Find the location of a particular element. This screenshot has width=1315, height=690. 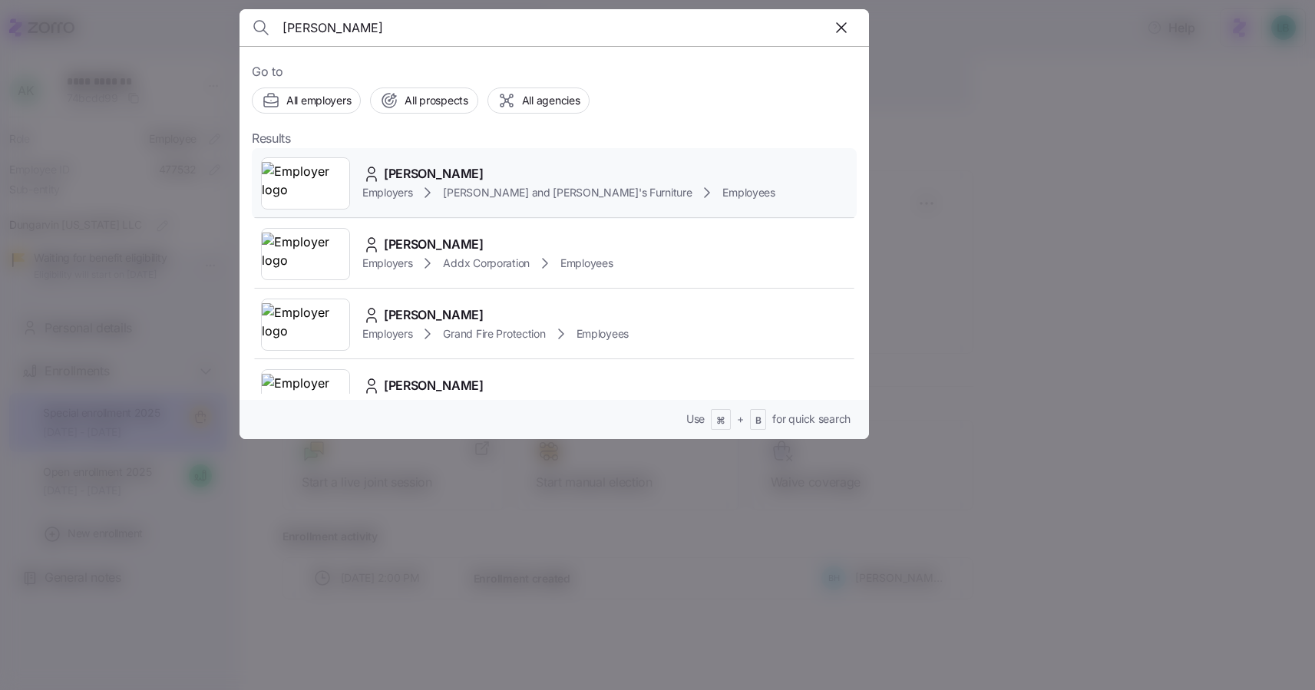

span: Addx Corporation is located at coordinates (486, 263).